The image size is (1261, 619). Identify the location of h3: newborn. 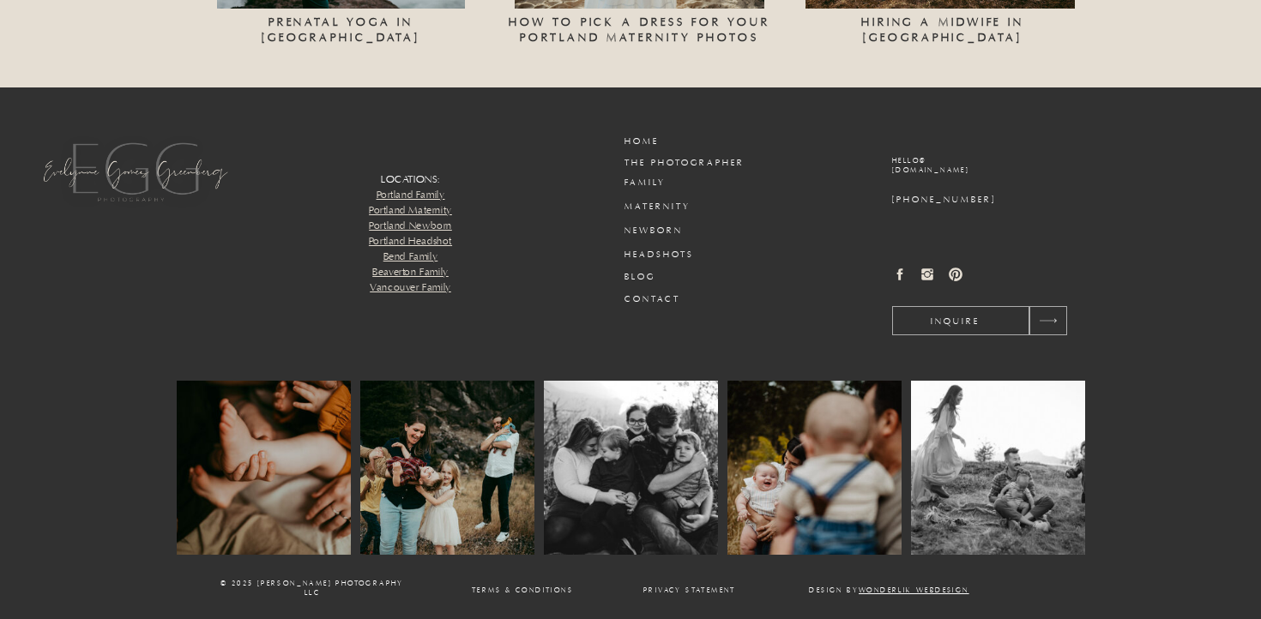
(666, 231).